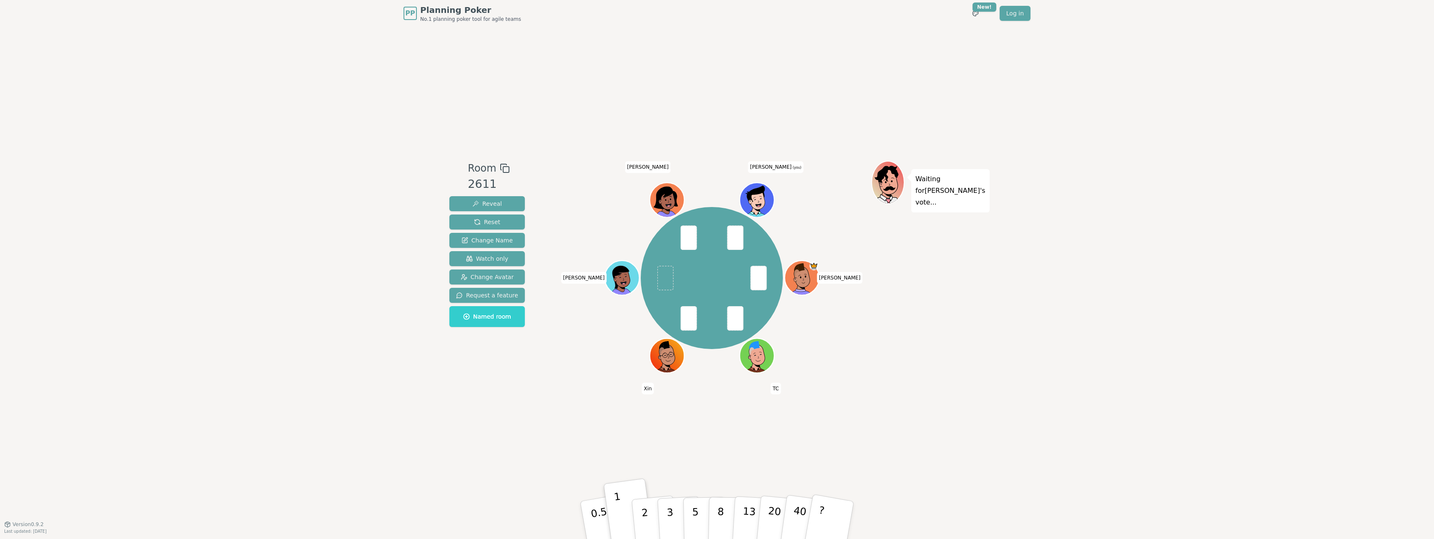 The height and width of the screenshot is (539, 1434). What do you see at coordinates (462, 13) in the screenshot?
I see `a: PPPlanning PokerNo.1 planning poker tool for agile teams` at bounding box center [462, 13].